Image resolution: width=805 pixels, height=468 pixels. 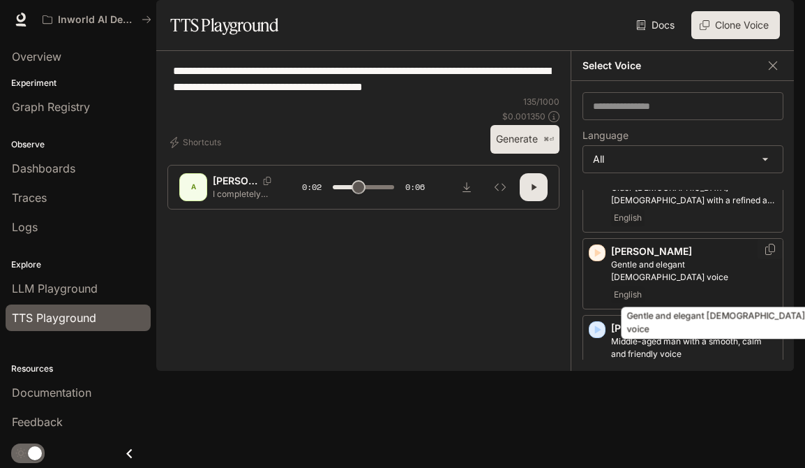 I want to click on p: Language, so click(x=606, y=135).